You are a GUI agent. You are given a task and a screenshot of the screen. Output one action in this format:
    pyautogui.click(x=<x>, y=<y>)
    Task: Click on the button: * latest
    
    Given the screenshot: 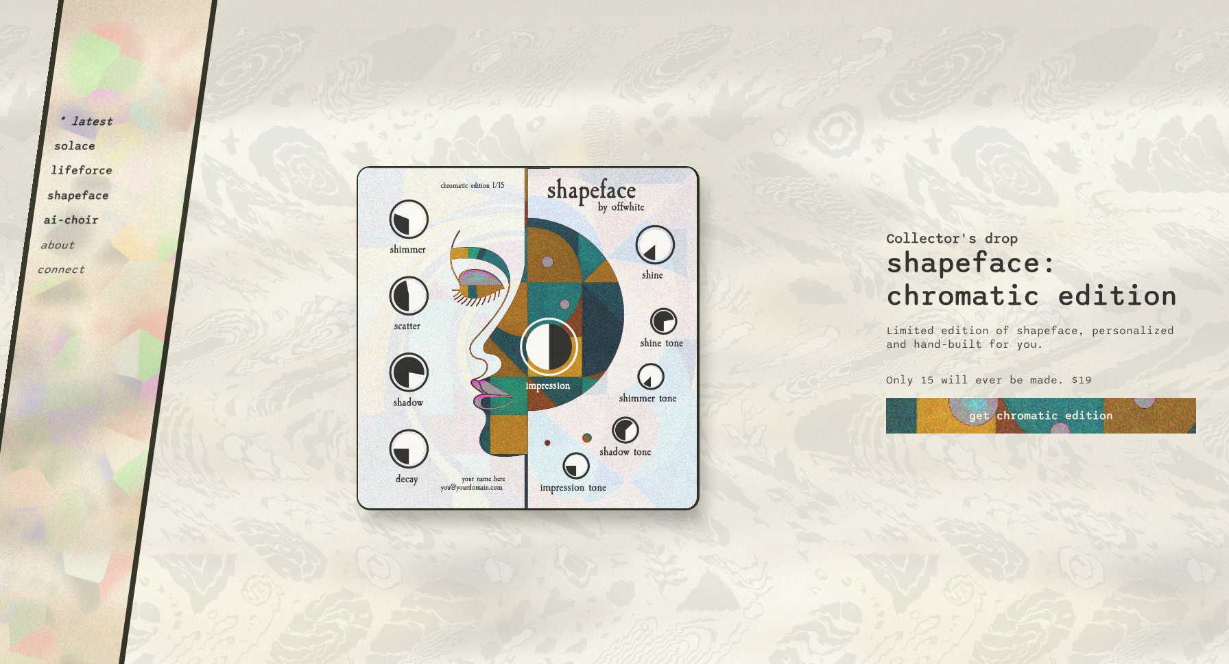 What is the action you would take?
    pyautogui.click(x=85, y=121)
    